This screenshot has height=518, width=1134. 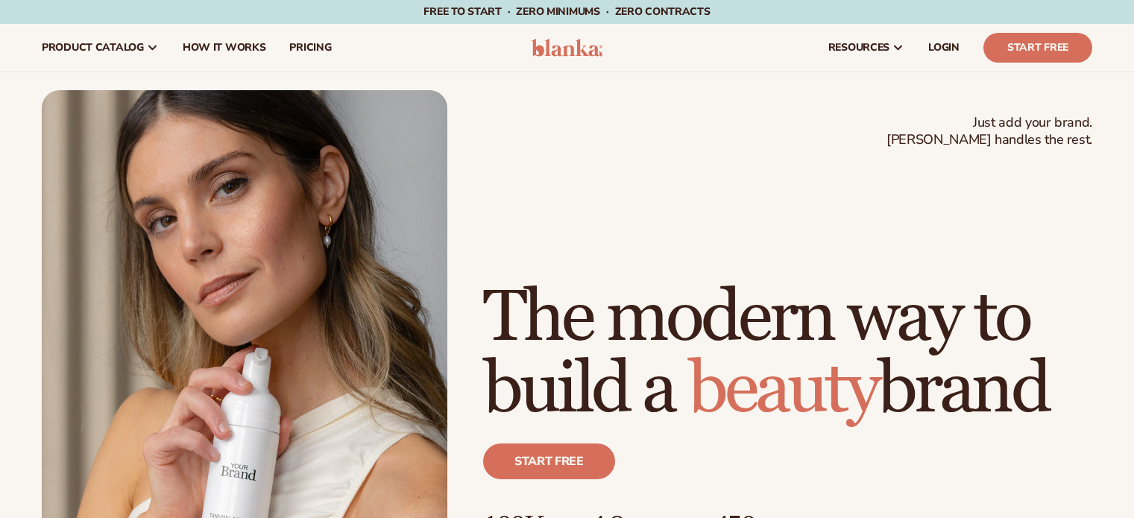 What do you see at coordinates (100, 48) in the screenshot?
I see `a: product catalog` at bounding box center [100, 48].